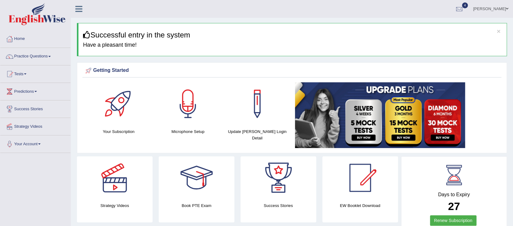 The image size is (513, 226). I want to click on h4: EW Booklet Download, so click(360, 206).